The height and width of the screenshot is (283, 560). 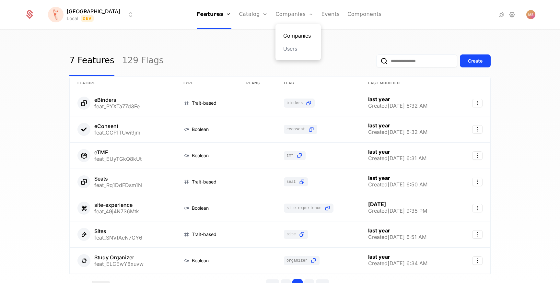 I want to click on th: Type, so click(x=207, y=83).